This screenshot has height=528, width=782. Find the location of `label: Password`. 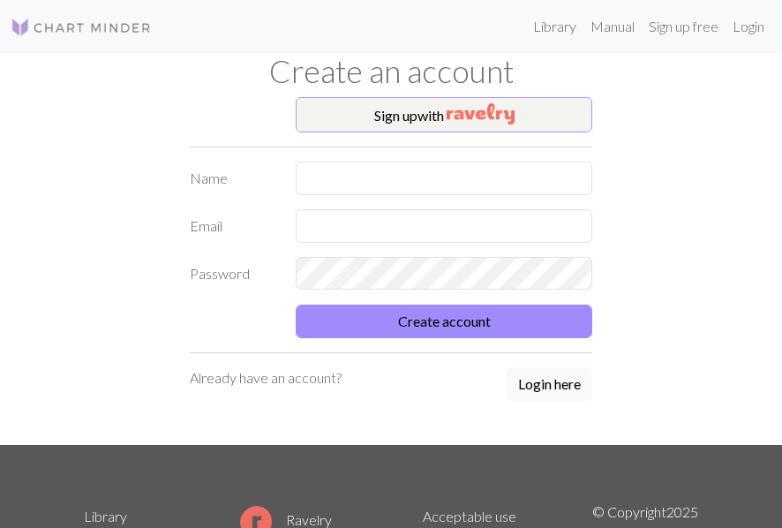

label: Password is located at coordinates (232, 274).